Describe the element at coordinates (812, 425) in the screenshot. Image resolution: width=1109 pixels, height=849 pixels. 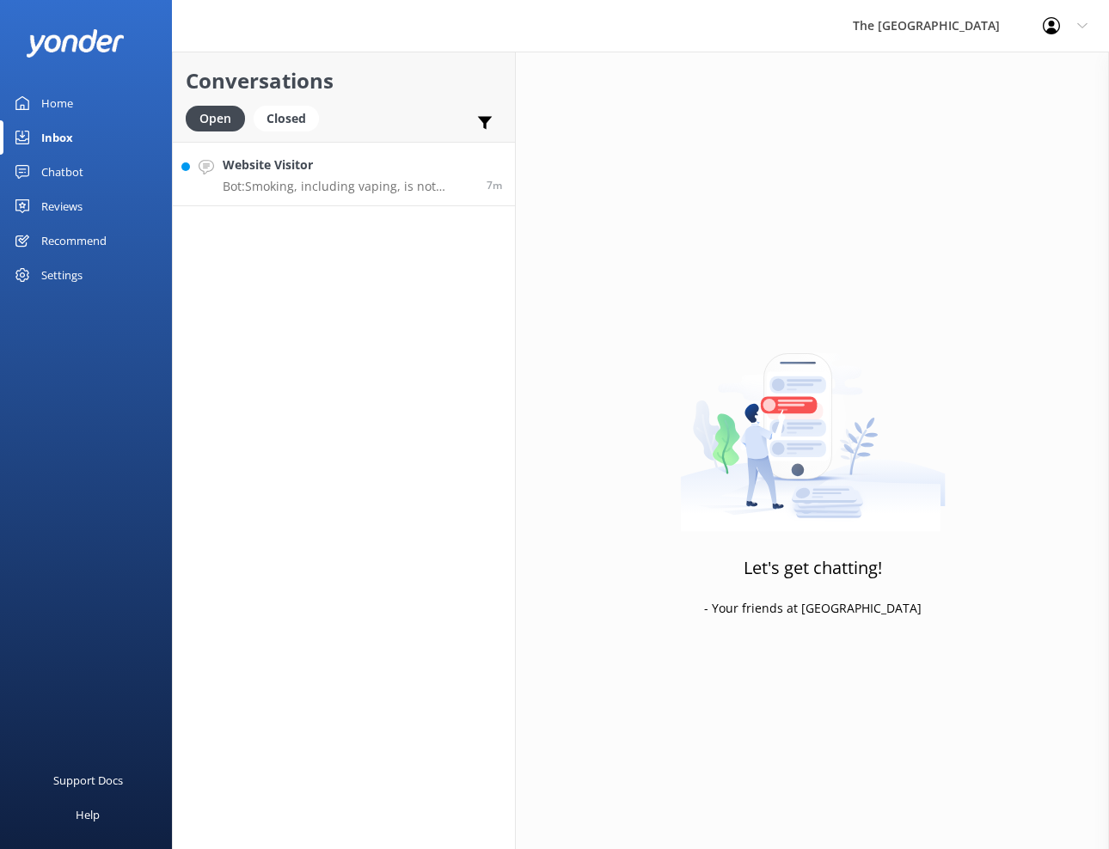
I see `img: artwork of a man stealing a conversation from at giant smartphone` at that location.